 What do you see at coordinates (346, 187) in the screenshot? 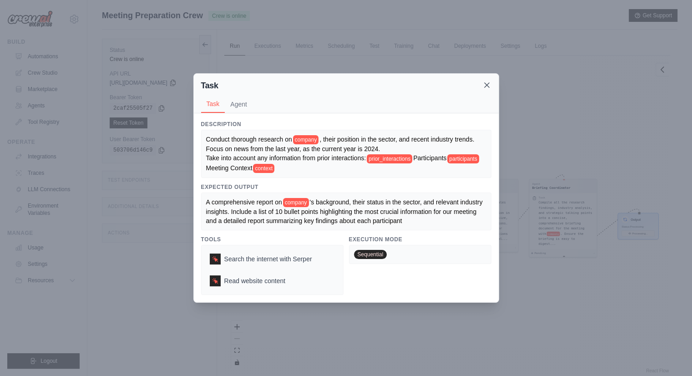
I see `h3: Expected Output` at bounding box center [346, 187].